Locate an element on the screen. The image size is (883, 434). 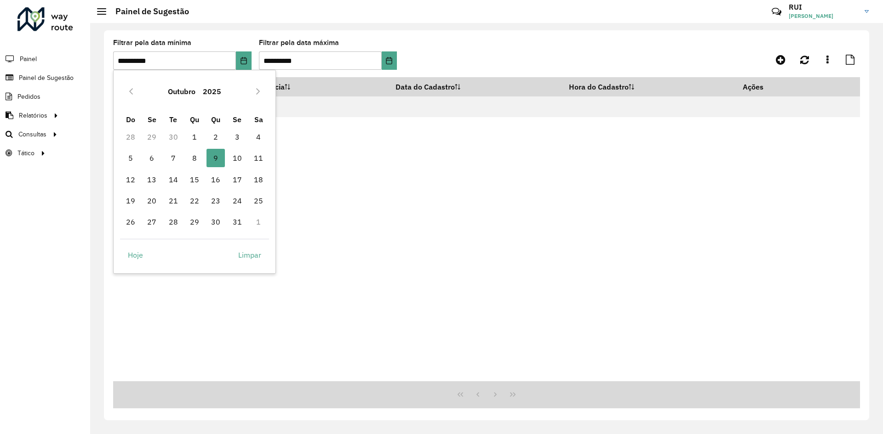
td: 3 is located at coordinates (237, 137).